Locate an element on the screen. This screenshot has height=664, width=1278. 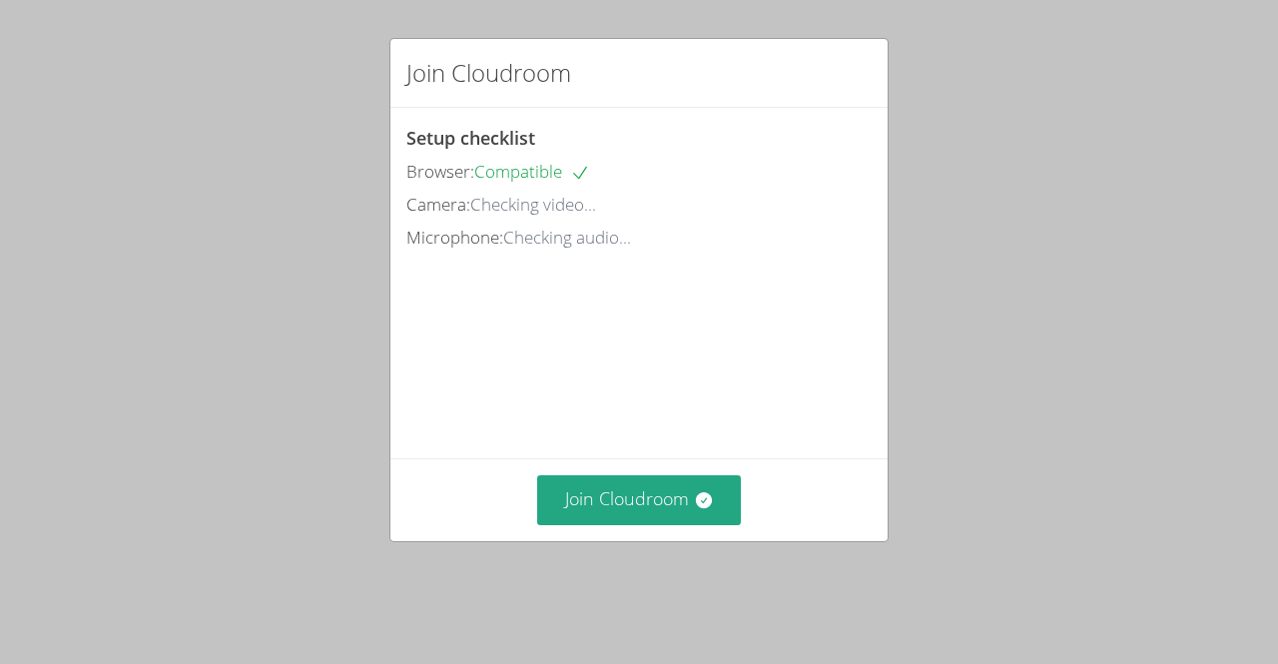
button: Join Cloudroom is located at coordinates (639, 499).